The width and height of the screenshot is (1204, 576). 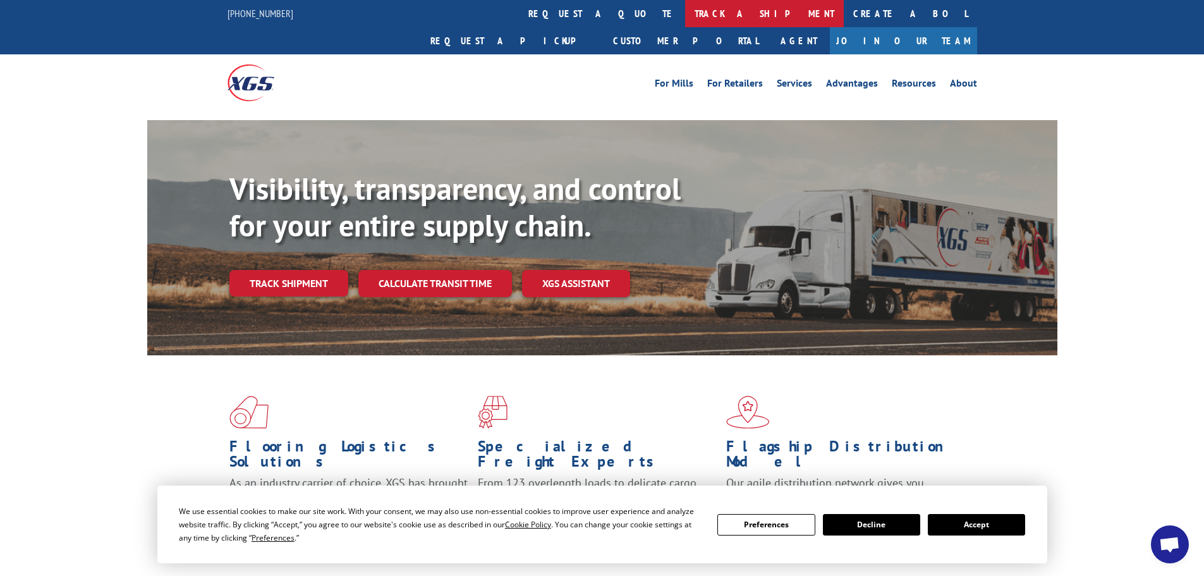 What do you see at coordinates (348, 498) in the screenshot?
I see `span: As an industry carrier of choice, XGS has brought innovation and dedication to flooring logistics...` at bounding box center [348, 498].